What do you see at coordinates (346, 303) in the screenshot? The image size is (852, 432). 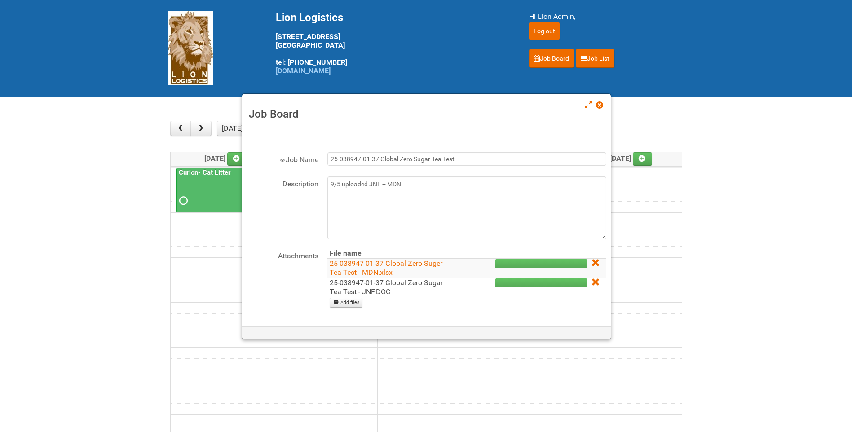 I see `a: Add files` at bounding box center [346, 303].